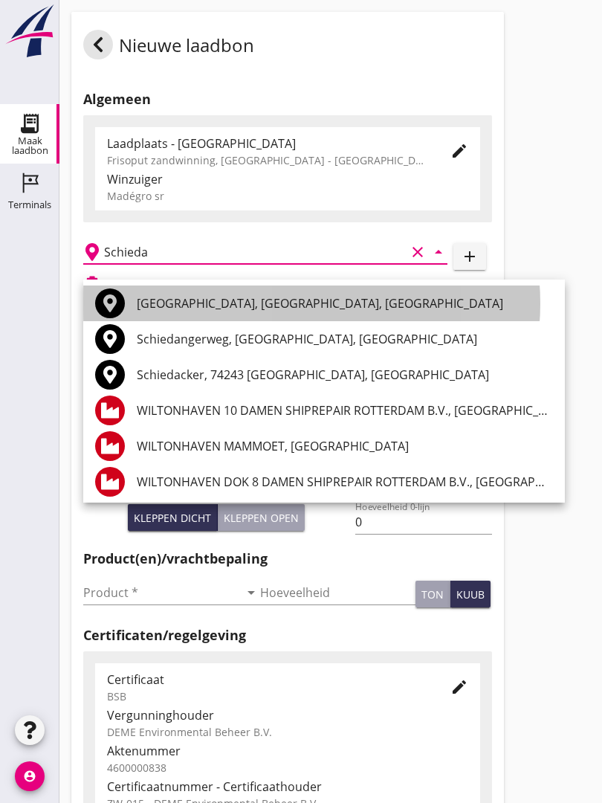 This screenshot has height=803, width=602. What do you see at coordinates (288, 635) in the screenshot?
I see `h2: Certificaten/regelgeving` at bounding box center [288, 635].